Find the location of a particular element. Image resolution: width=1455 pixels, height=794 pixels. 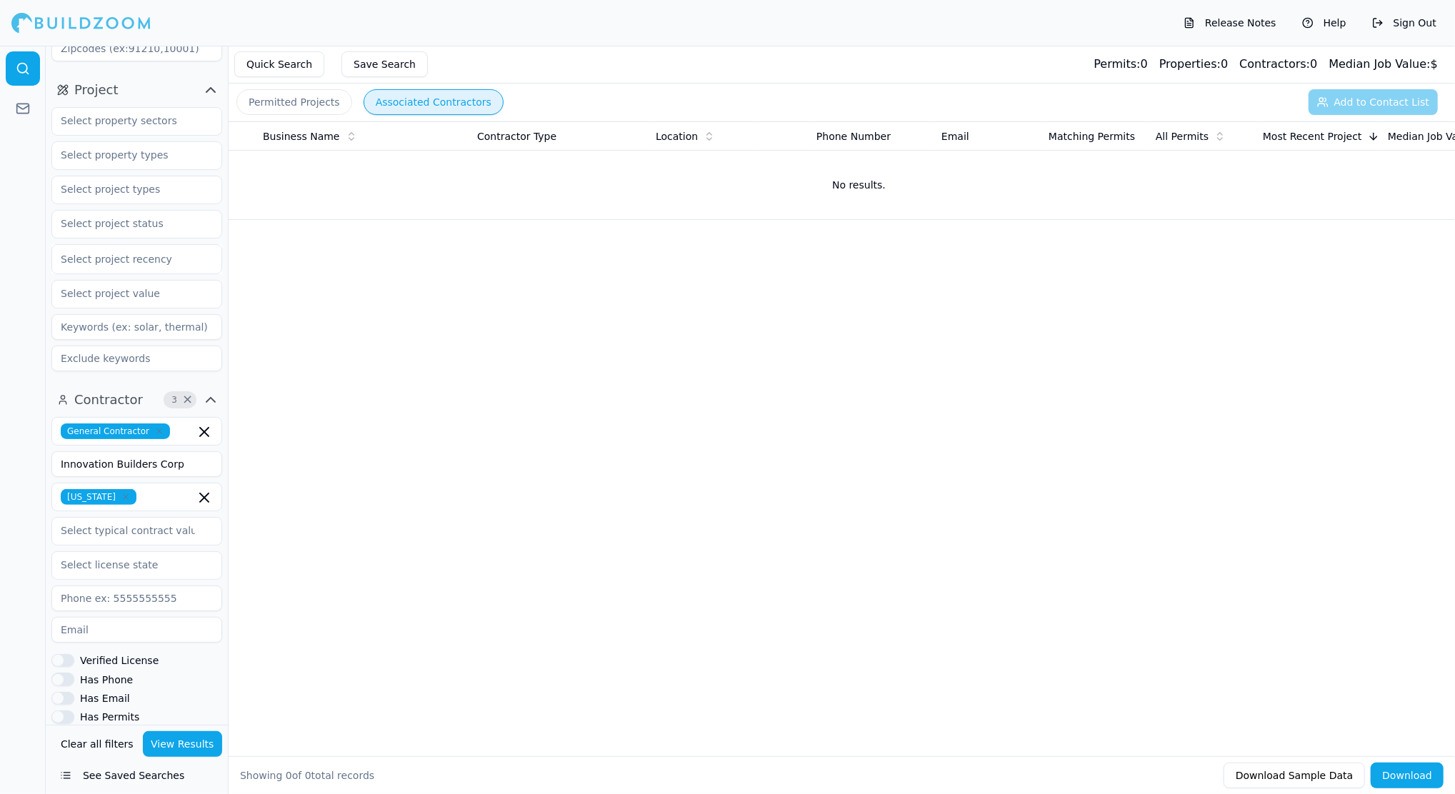

input: Select property sectors is located at coordinates (128, 121).